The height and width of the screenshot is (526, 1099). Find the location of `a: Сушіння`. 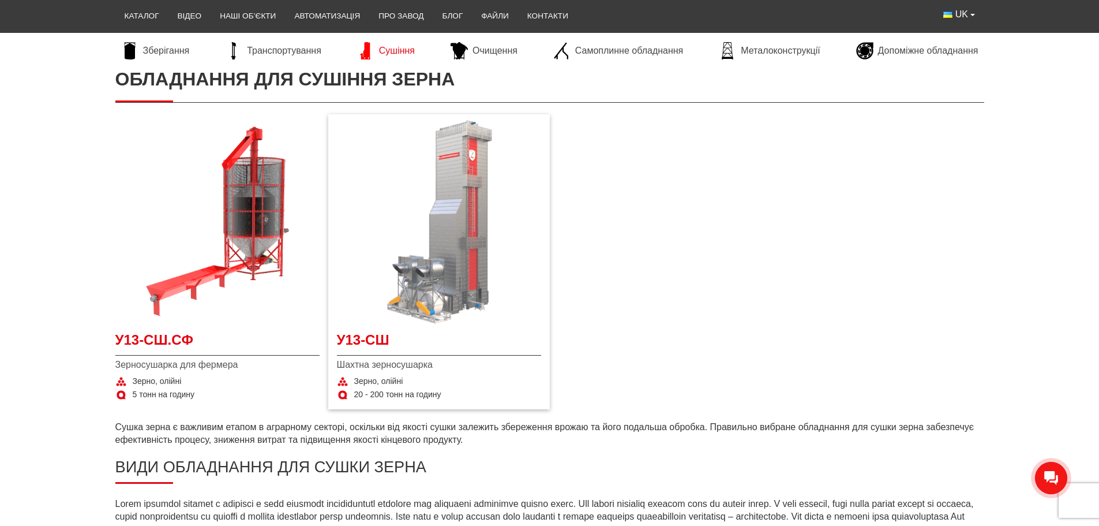

a: Сушіння is located at coordinates (386, 51).